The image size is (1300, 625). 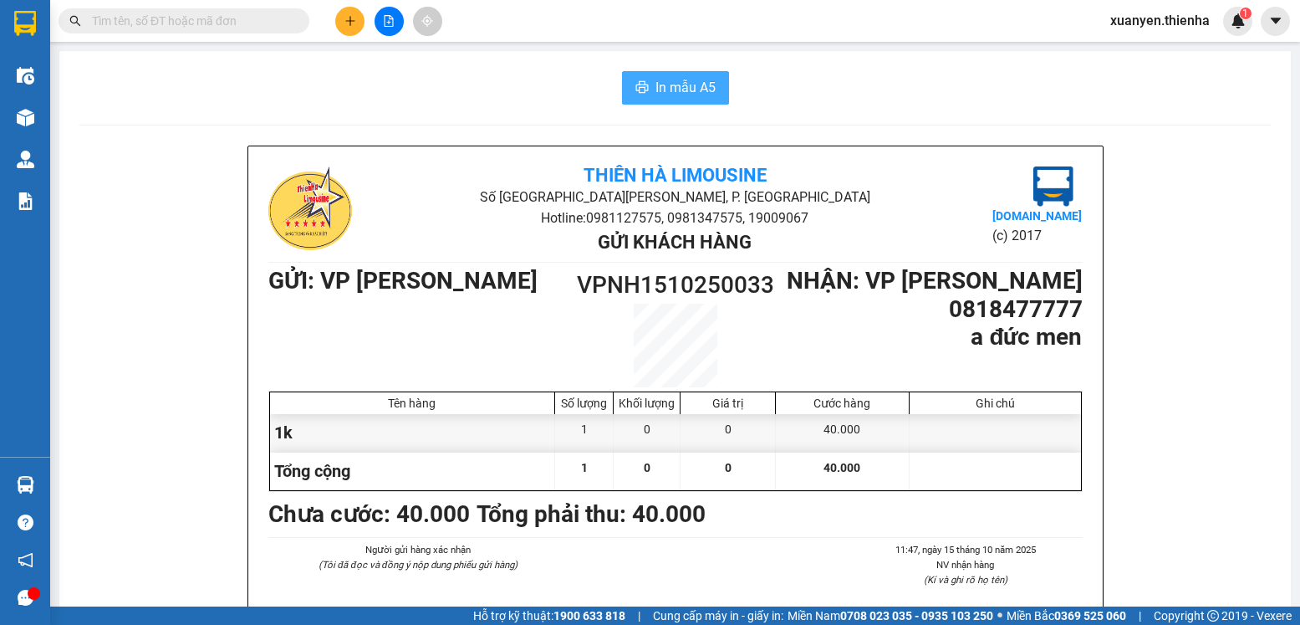 What do you see at coordinates (891, 616) in the screenshot?
I see `span: Miền Nam` at bounding box center [891, 616].